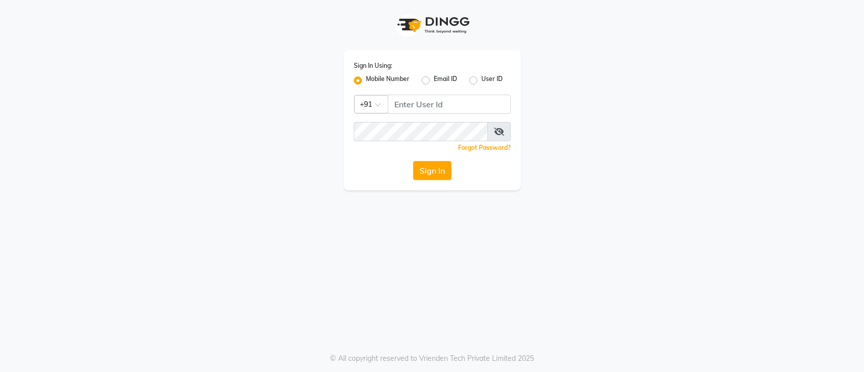  What do you see at coordinates (432, 171) in the screenshot?
I see `button: Sign In` at bounding box center [432, 171].